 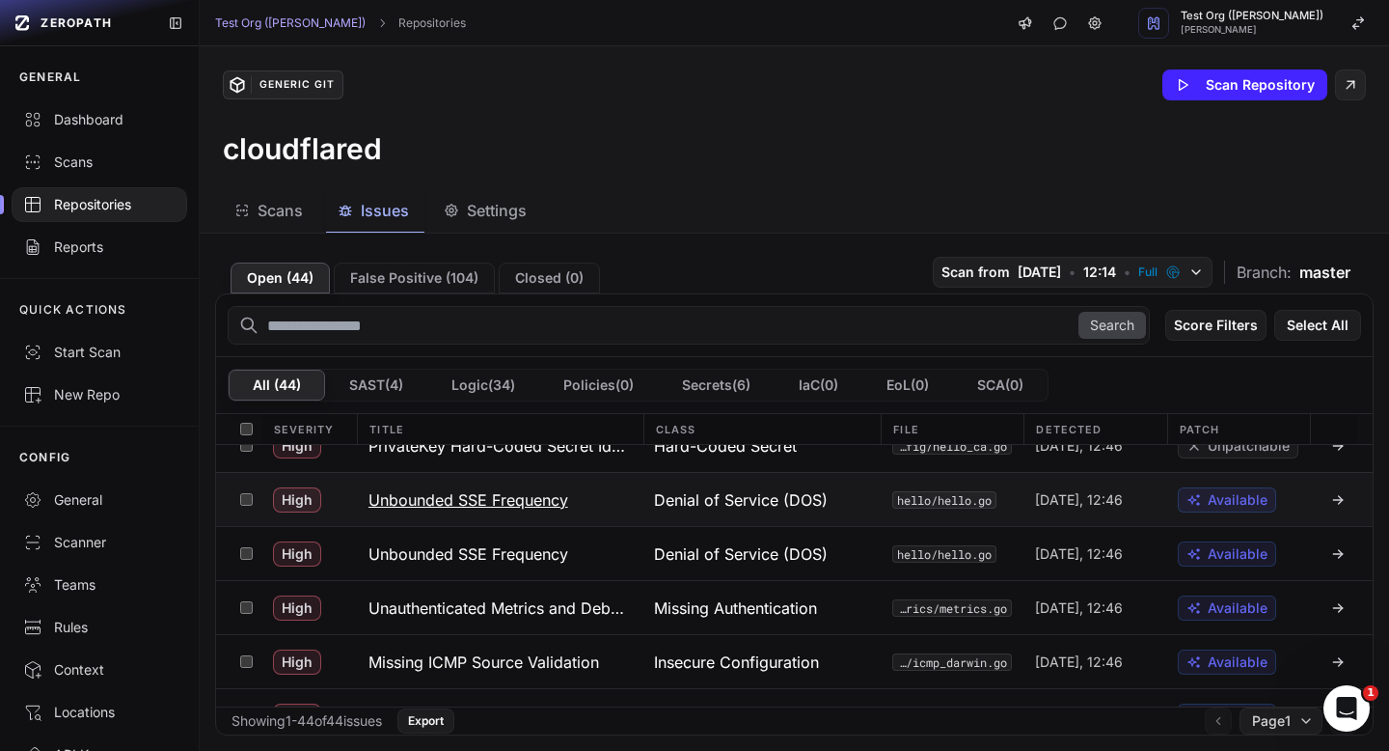 What do you see at coordinates (818, 385) in the screenshot?
I see `button: IaC(0)` at bounding box center [818, 385].